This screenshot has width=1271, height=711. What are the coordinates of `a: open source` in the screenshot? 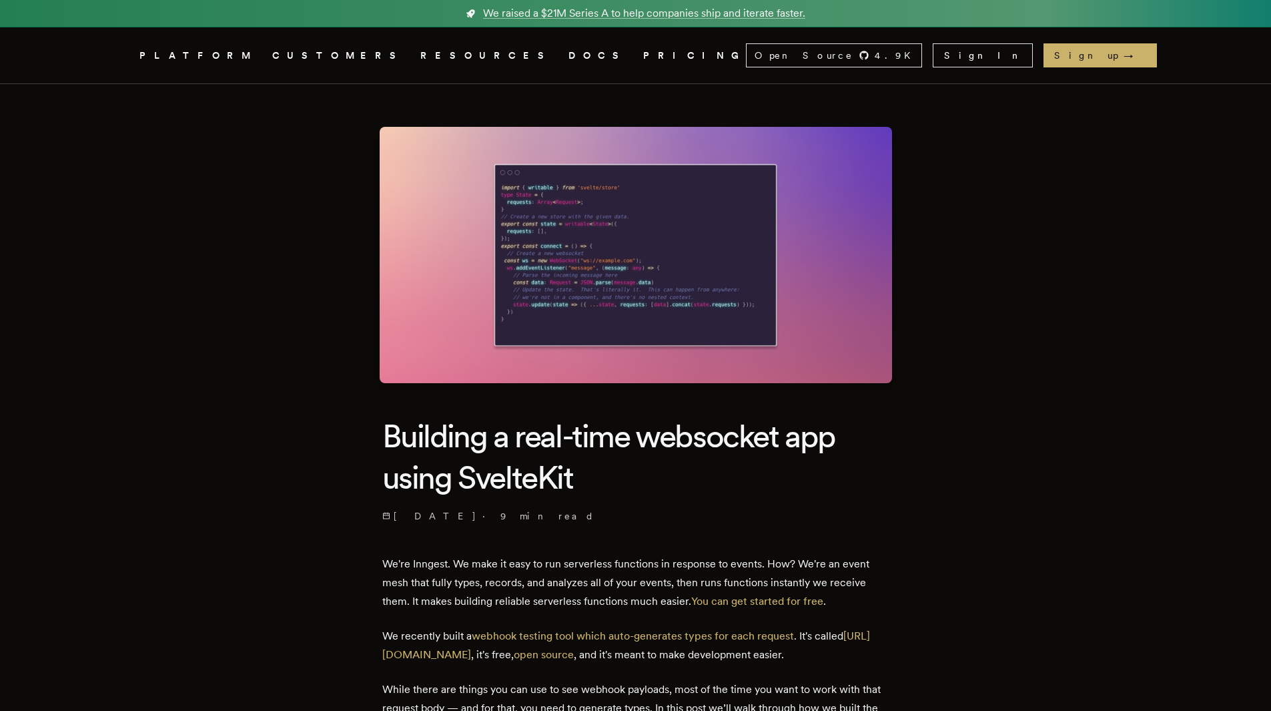 It's located at (544, 654).